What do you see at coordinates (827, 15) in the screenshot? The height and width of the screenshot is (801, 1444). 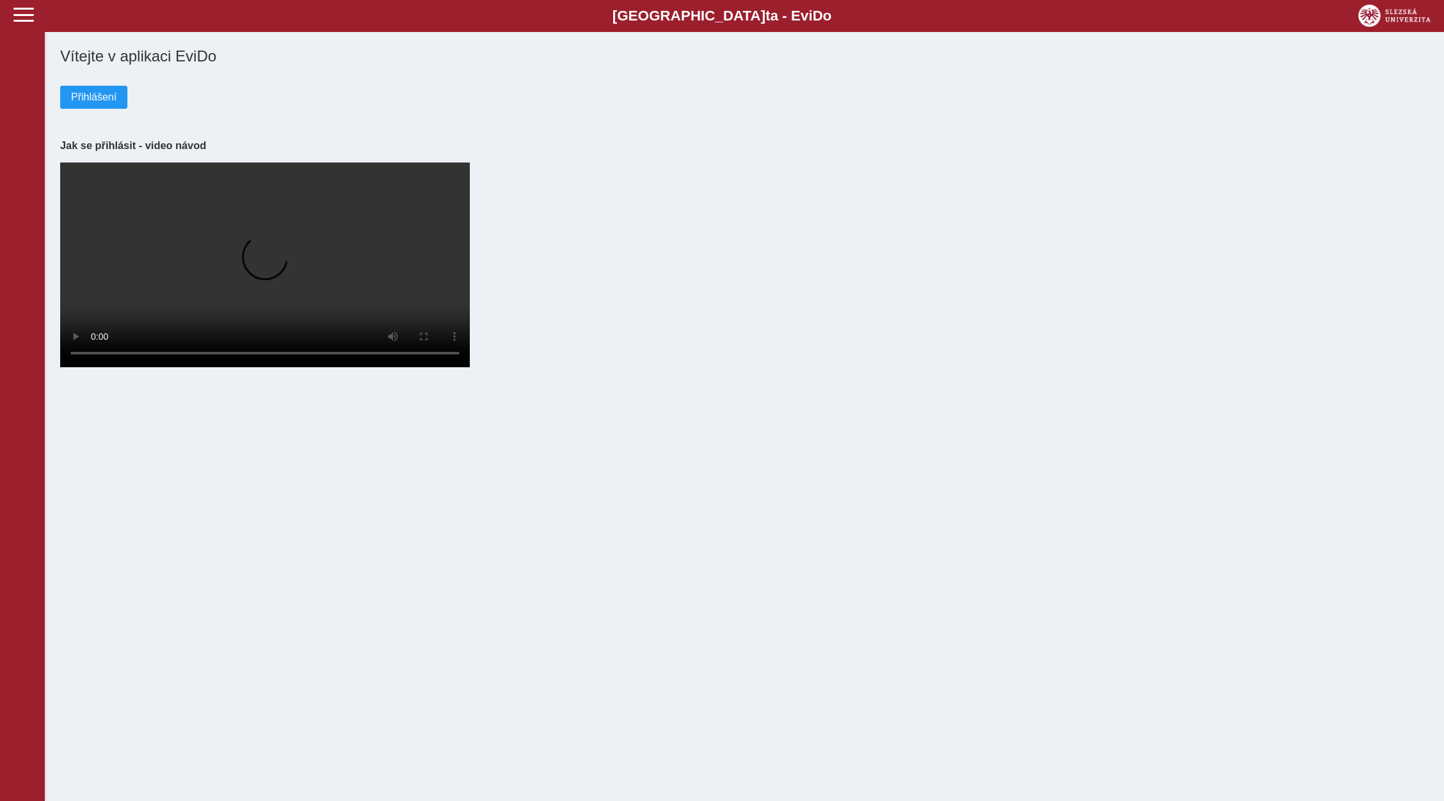 I see `span: o` at bounding box center [827, 15].